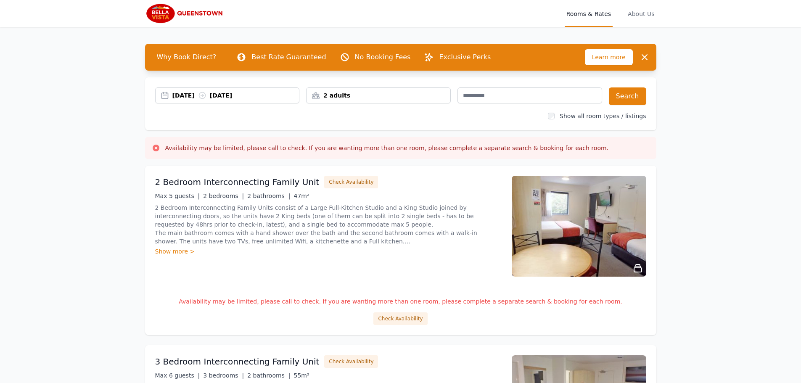 This screenshot has width=801, height=383. What do you see at coordinates (329, 225) in the screenshot?
I see `p: 2 Bedroom Interconnecting Family Units consist of a Large Full-Kitchen Studio and a King Studio j...` at bounding box center [329, 225].